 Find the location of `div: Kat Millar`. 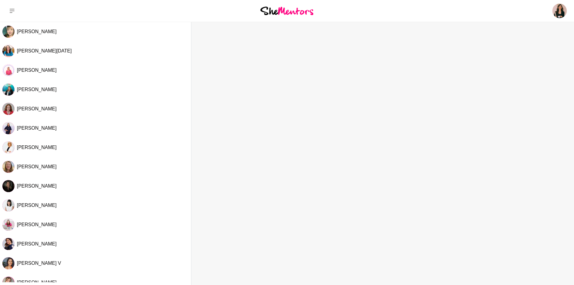

div: Kat Millar is located at coordinates (8, 147).